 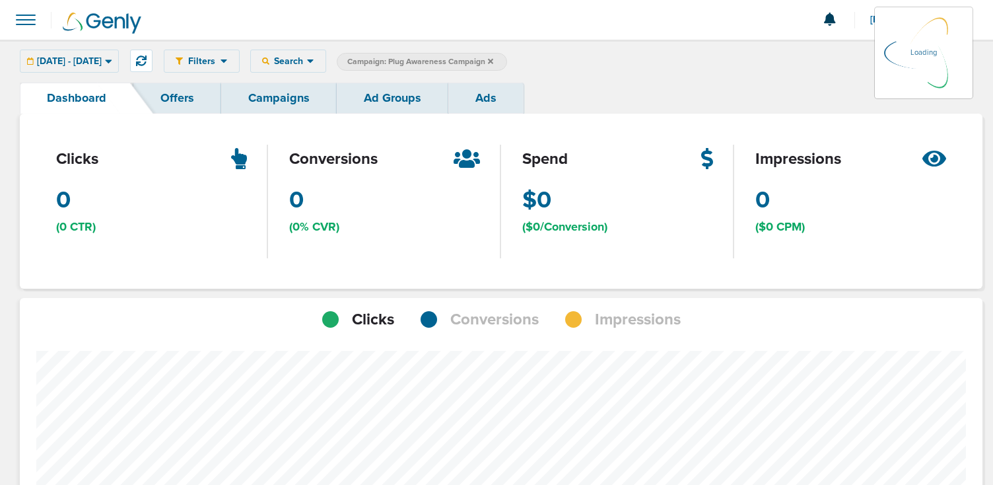 I want to click on span: impressions, so click(x=799, y=159).